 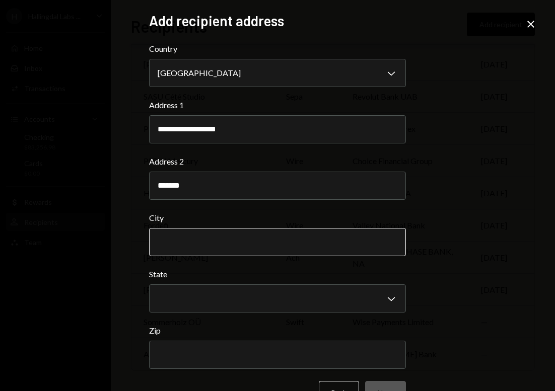 What do you see at coordinates (277, 105) in the screenshot?
I see `label: Address 1` at bounding box center [277, 105].